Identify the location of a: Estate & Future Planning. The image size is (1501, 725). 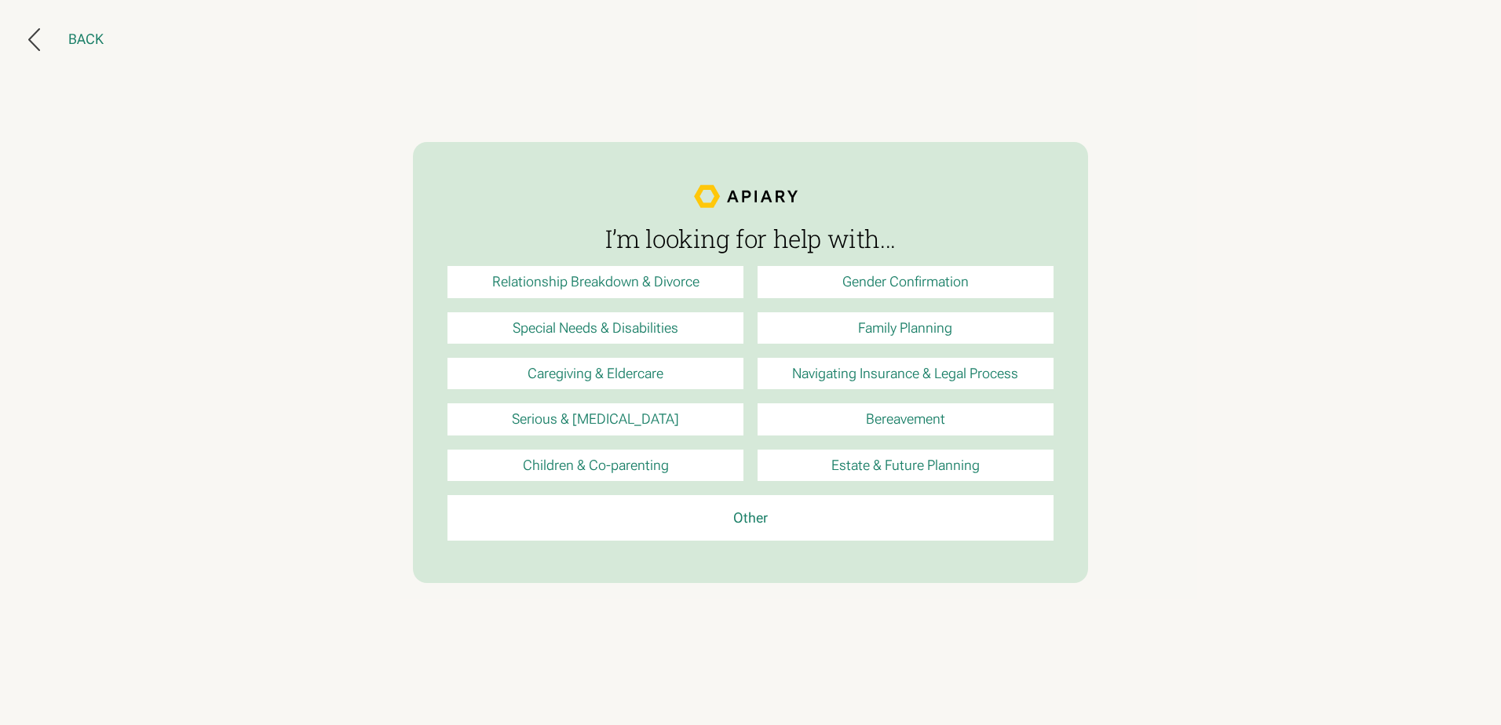
(905, 465).